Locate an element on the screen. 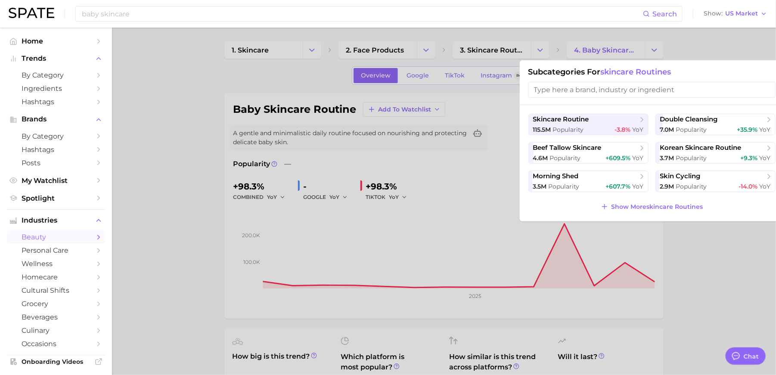 The image size is (776, 375). span: -14.0% is located at coordinates (748, 186).